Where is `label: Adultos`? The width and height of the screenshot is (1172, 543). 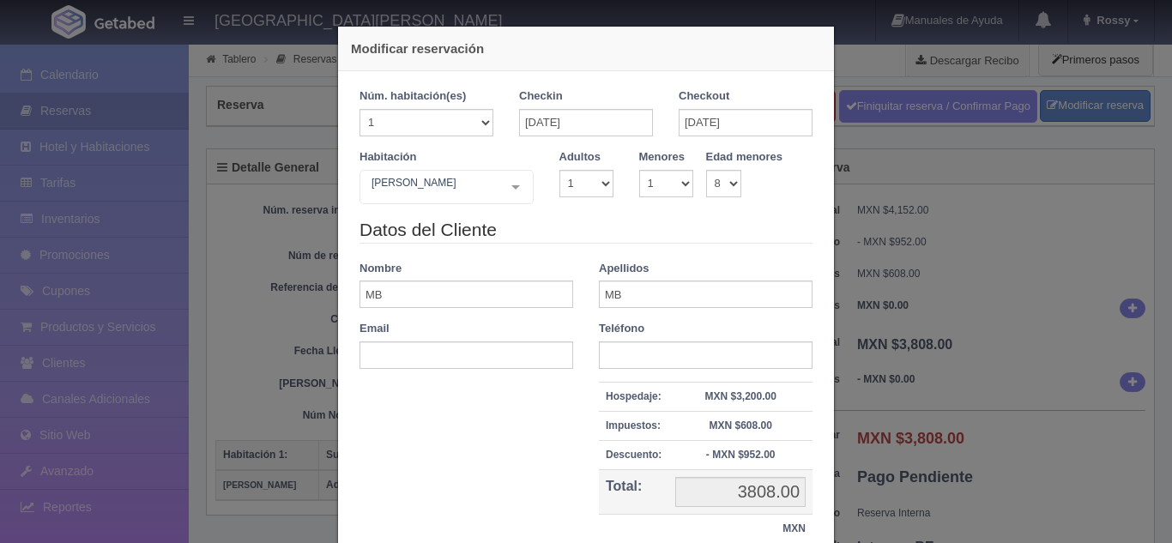
label: Adultos is located at coordinates (580, 157).